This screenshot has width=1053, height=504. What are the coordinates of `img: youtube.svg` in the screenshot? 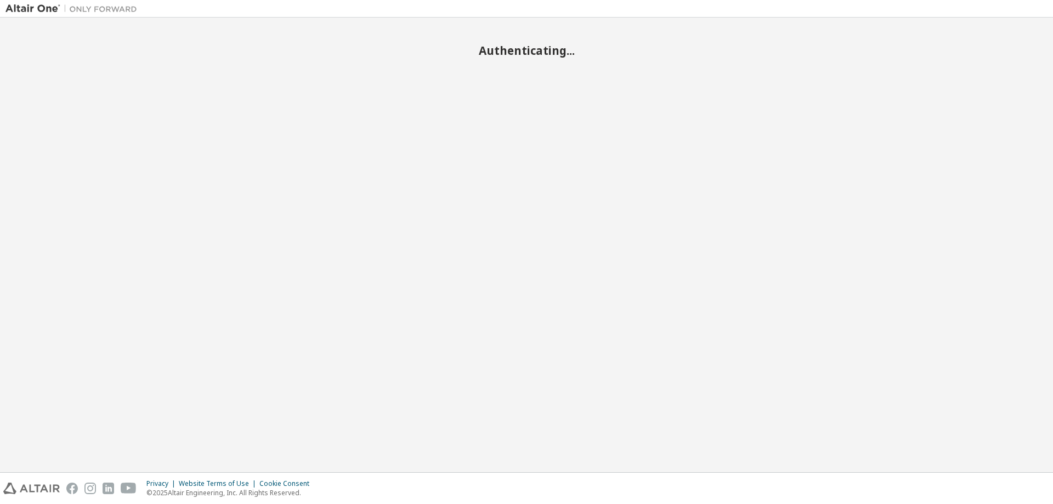 It's located at (128, 488).